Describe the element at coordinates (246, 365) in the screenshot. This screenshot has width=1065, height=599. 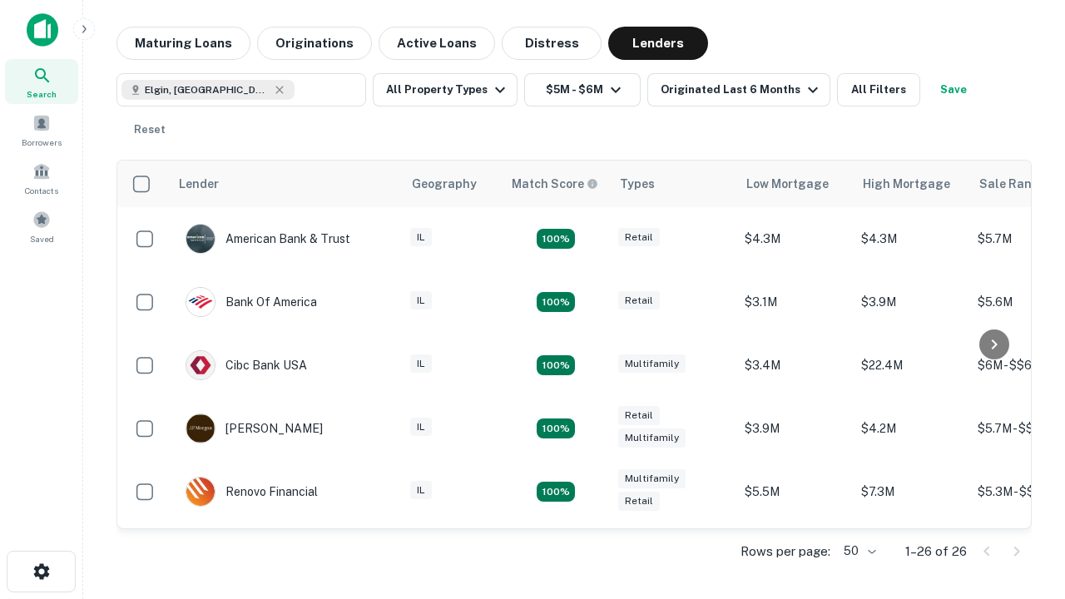
I see `div: Cibc Bank USA` at that location.